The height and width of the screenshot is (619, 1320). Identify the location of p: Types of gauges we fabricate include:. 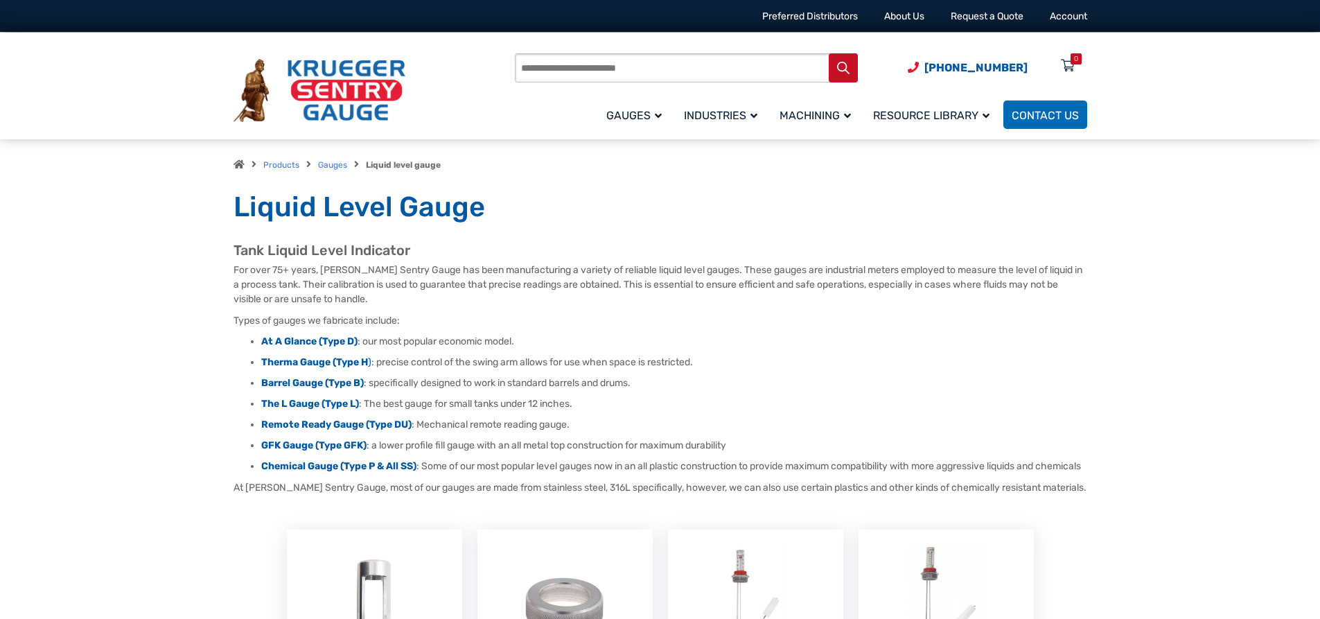
(660, 320).